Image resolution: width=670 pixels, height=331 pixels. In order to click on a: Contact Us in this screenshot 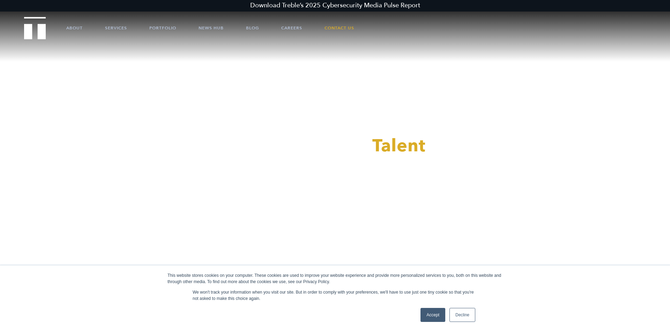, I will do `click(339, 28)`.